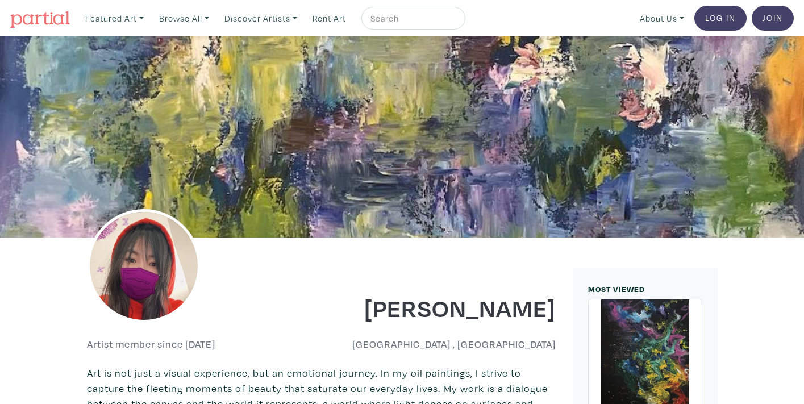  Describe the element at coordinates (184, 18) in the screenshot. I see `a: Browse All` at that location.